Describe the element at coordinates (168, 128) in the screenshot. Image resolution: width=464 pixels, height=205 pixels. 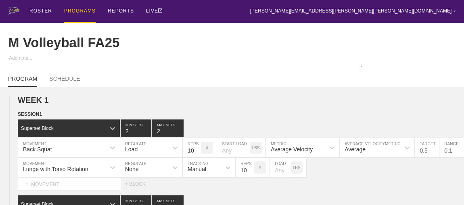
I see `input: None` at that location.